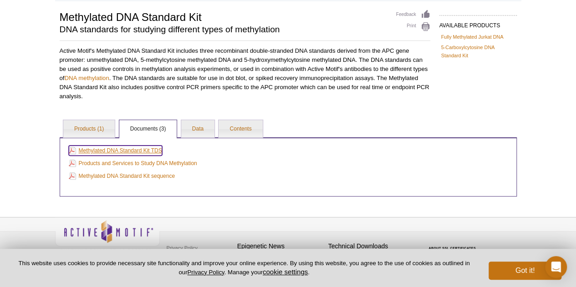  Describe the element at coordinates (525, 271) in the screenshot. I see `button: Got it!` at that location.